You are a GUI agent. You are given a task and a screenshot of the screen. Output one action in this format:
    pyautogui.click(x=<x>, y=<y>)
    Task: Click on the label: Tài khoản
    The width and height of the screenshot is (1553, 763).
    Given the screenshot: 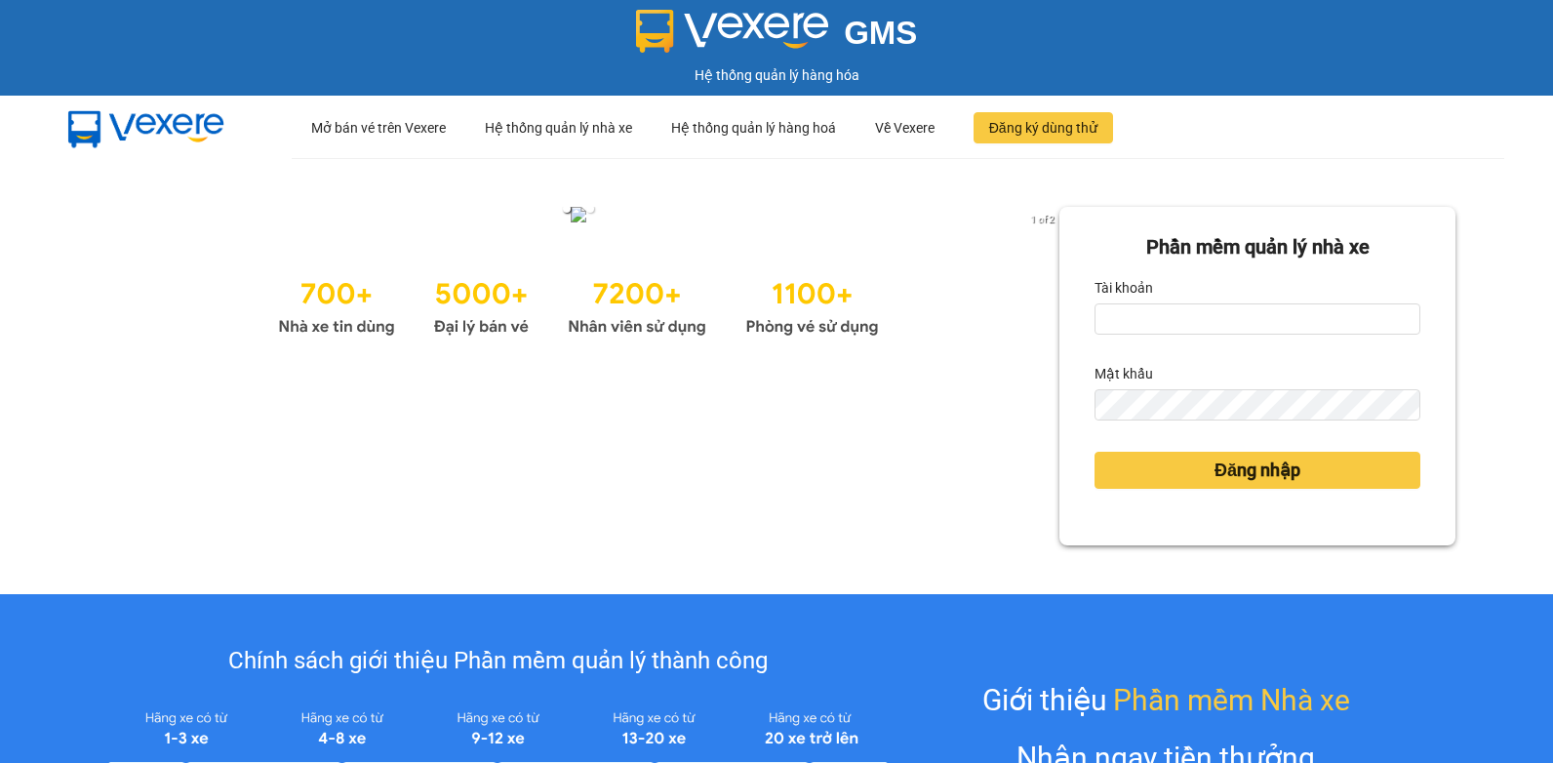 What is the action you would take?
    pyautogui.click(x=1124, y=288)
    